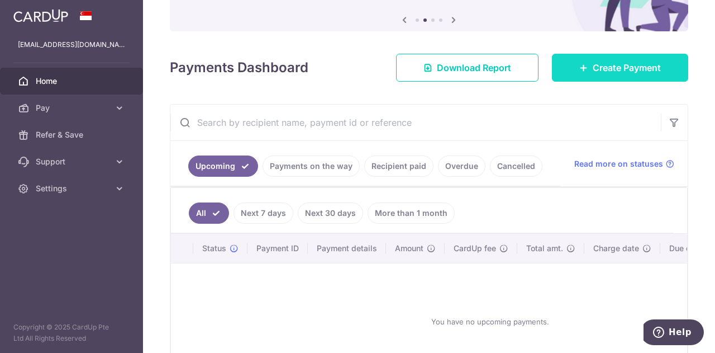  Describe the element at coordinates (467, 68) in the screenshot. I see `a: Download Report` at that location.